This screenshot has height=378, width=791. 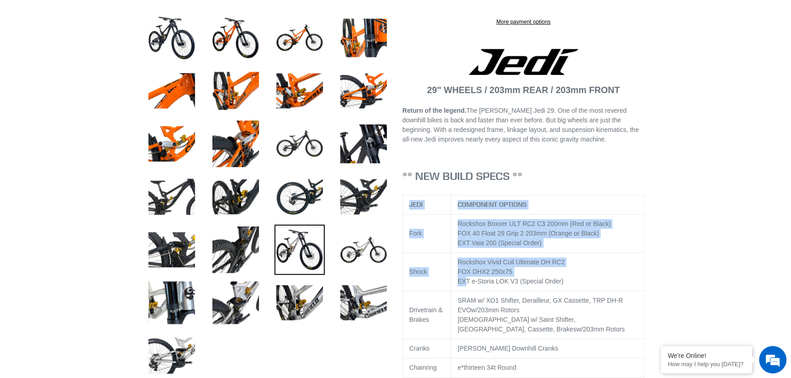 What do you see at coordinates (427, 205) in the screenshot?
I see `th: JEDI` at bounding box center [427, 205].